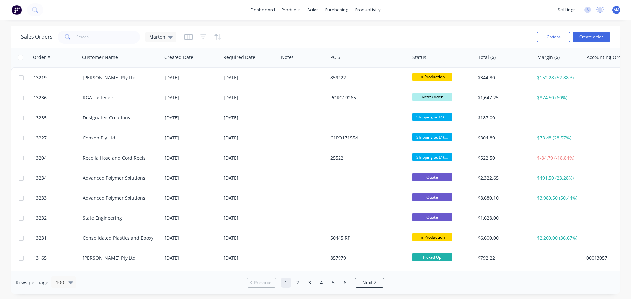 The image size is (631, 299). What do you see at coordinates (58, 218) in the screenshot?
I see `a: 13232` at bounding box center [58, 218].